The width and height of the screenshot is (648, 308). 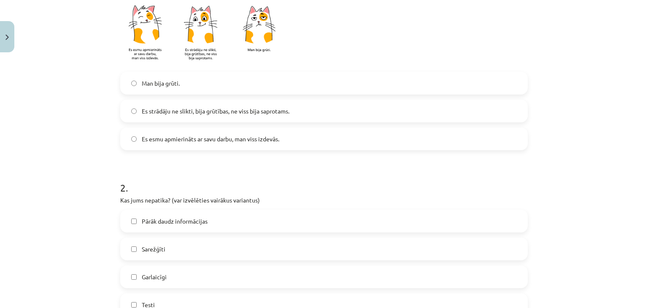 I want to click on input: Pārāk daudz informācijas, so click(x=134, y=221).